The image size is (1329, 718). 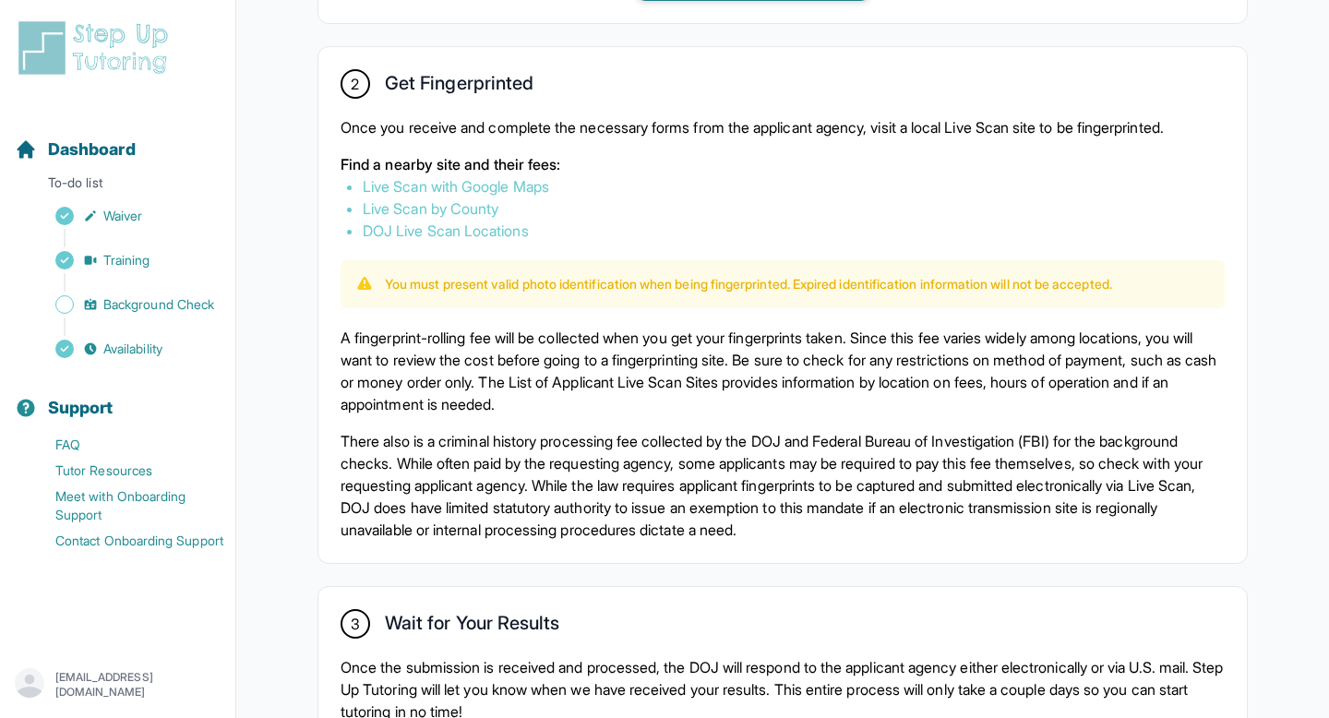 What do you see at coordinates (117, 138) in the screenshot?
I see `button: Dashboard` at bounding box center [117, 138].